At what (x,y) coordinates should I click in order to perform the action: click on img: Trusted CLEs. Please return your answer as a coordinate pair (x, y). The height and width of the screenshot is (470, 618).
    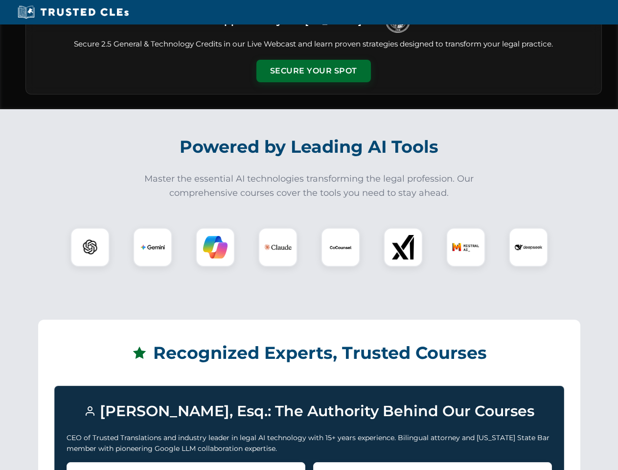
    Looking at the image, I should click on (73, 12).